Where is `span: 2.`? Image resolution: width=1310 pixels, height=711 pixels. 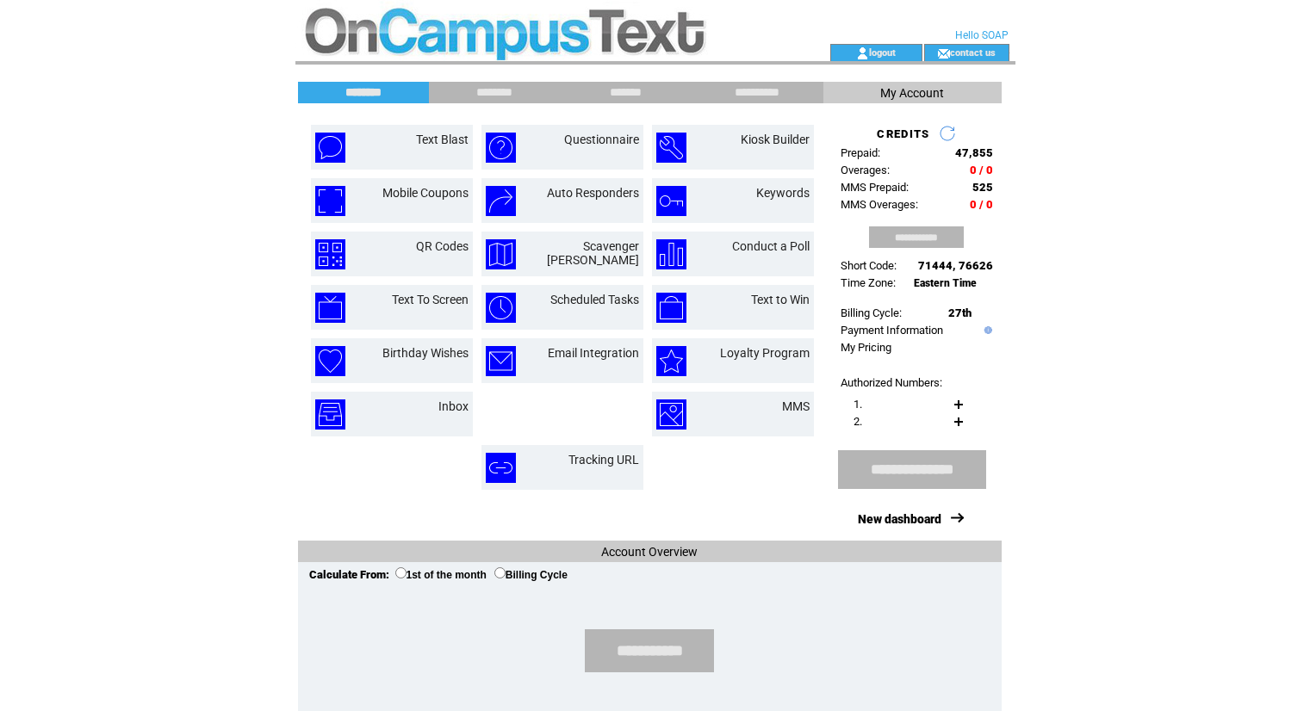 span: 2. is located at coordinates (858, 421).